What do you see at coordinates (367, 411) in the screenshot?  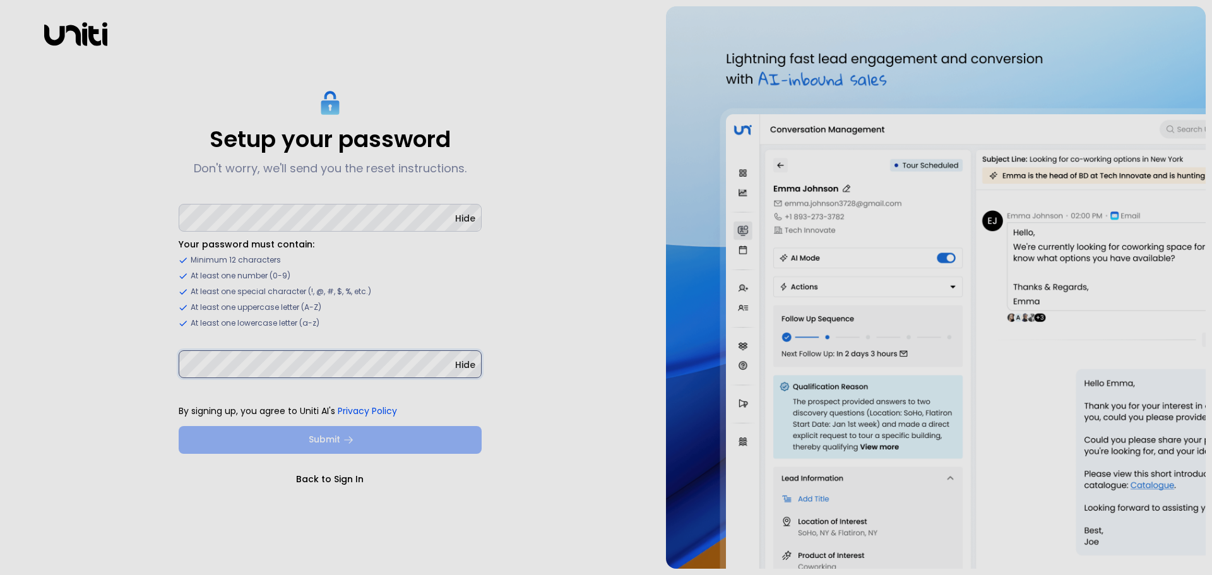 I see `a: Privacy Policy` at bounding box center [367, 411].